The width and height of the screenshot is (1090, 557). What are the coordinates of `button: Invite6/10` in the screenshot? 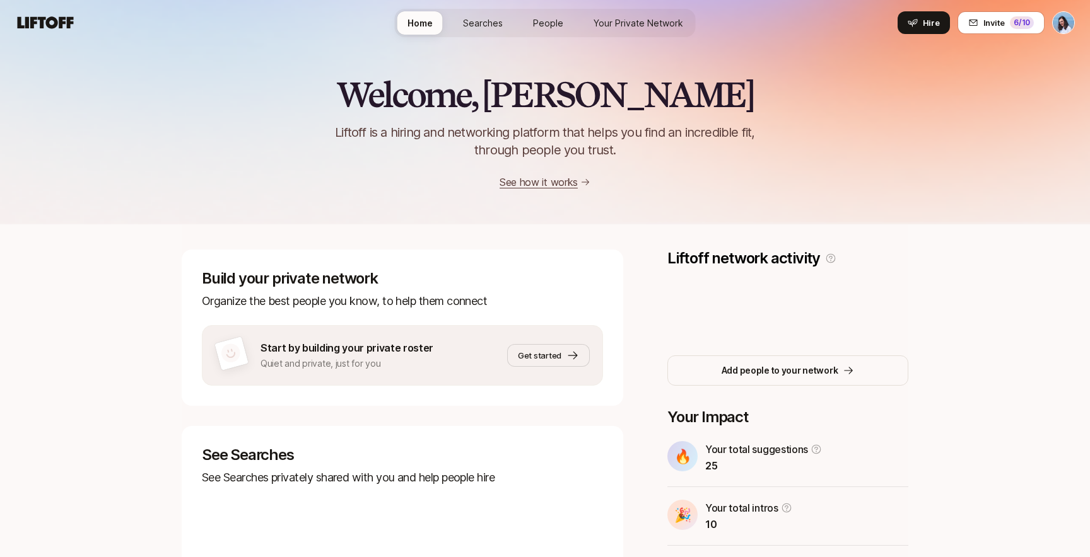 It's located at (1001, 23).